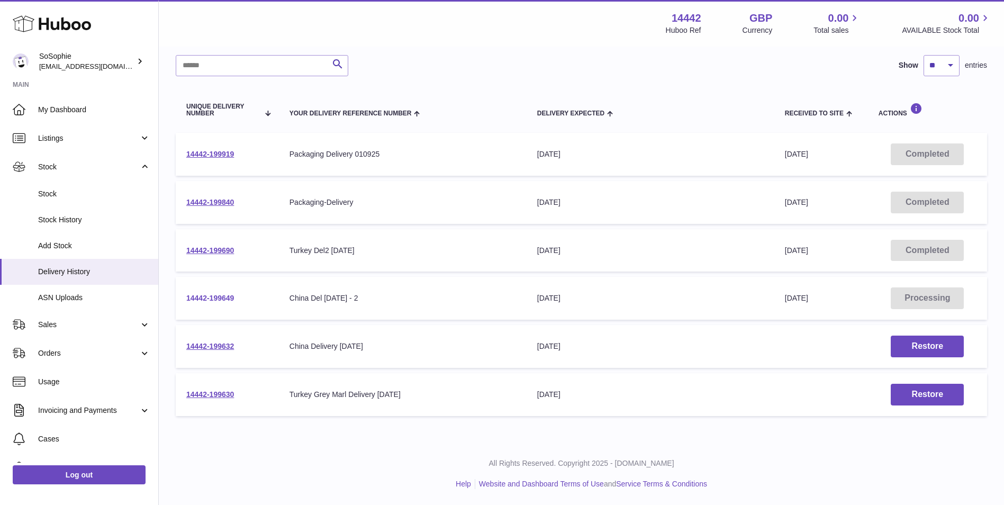  What do you see at coordinates (88, 325) in the screenshot?
I see `span: Sales` at bounding box center [88, 325].